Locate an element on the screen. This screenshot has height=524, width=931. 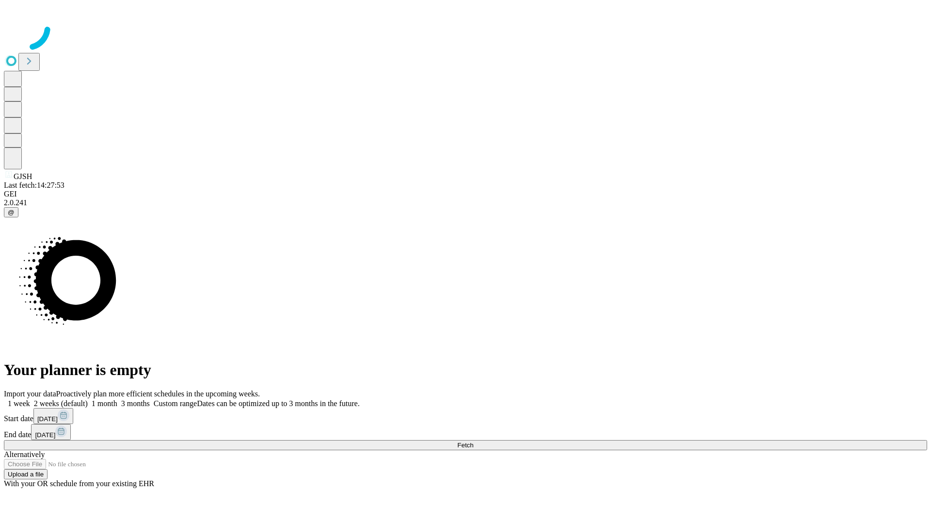
span: Custom range is located at coordinates (175, 403).